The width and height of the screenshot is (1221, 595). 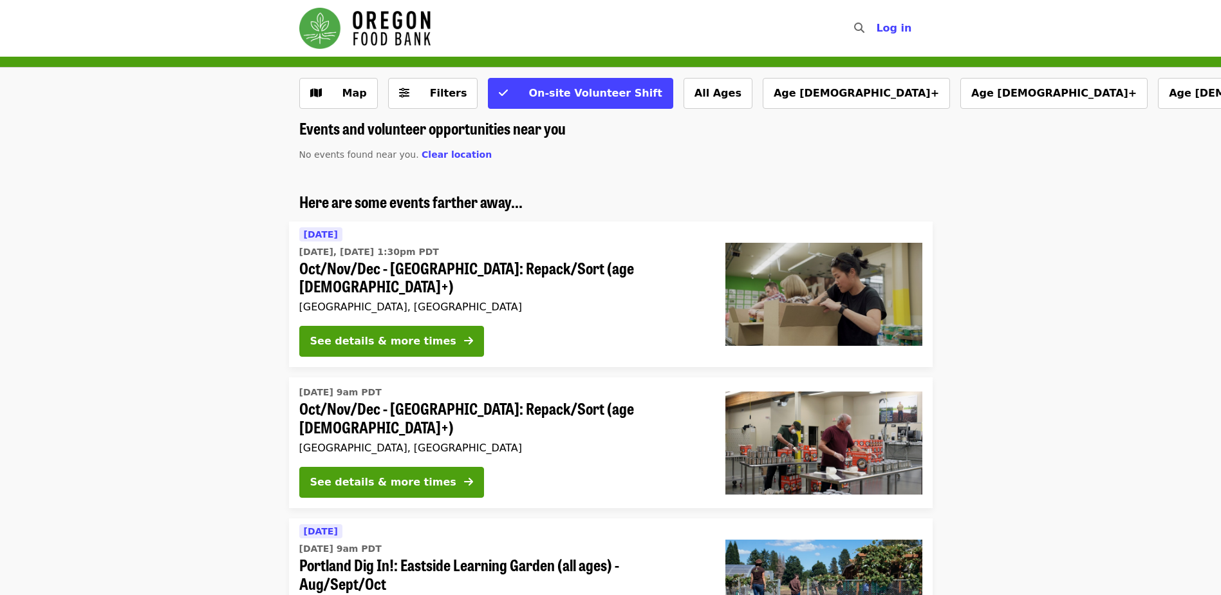 What do you see at coordinates (893, 28) in the screenshot?
I see `button: Log in` at bounding box center [893, 28].